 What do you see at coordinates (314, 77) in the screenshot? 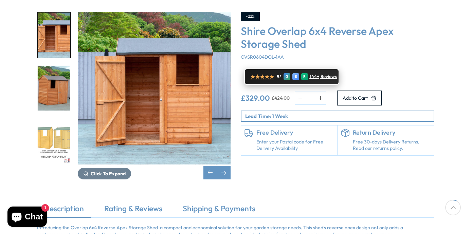
I see `span: 144+` at bounding box center [314, 77].